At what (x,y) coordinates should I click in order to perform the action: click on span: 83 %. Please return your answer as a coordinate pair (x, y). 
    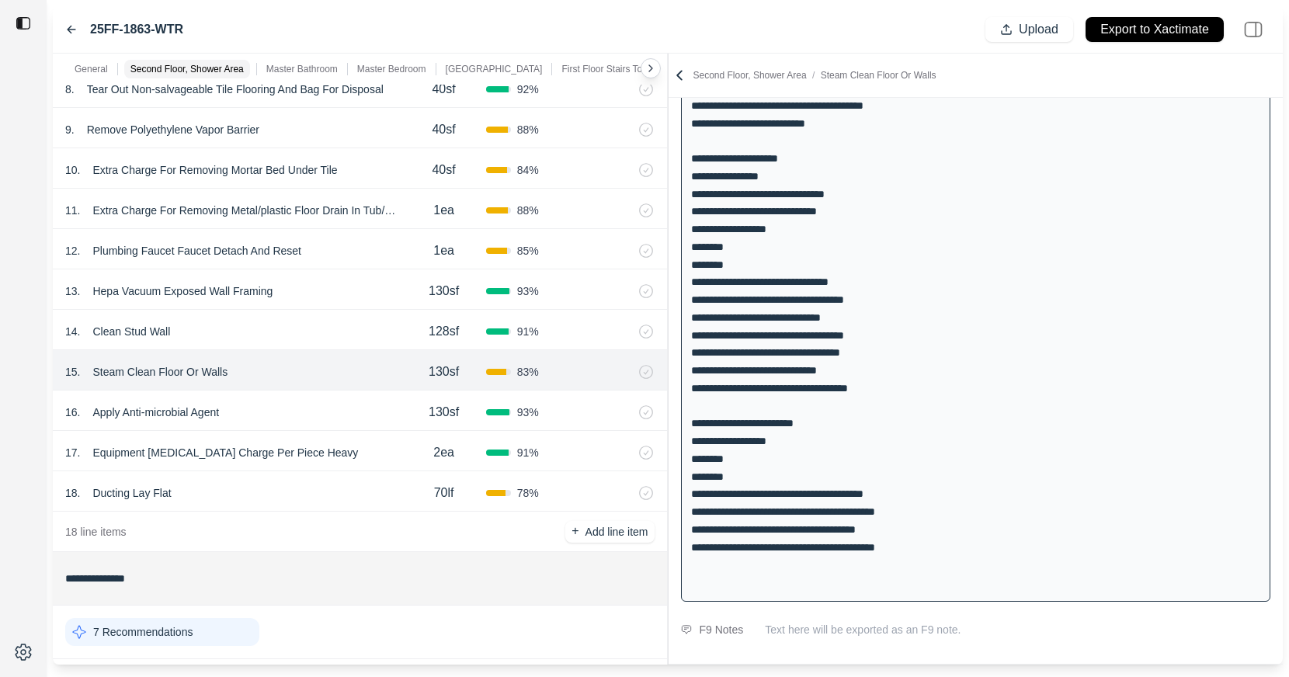
    Looking at the image, I should click on (528, 372).